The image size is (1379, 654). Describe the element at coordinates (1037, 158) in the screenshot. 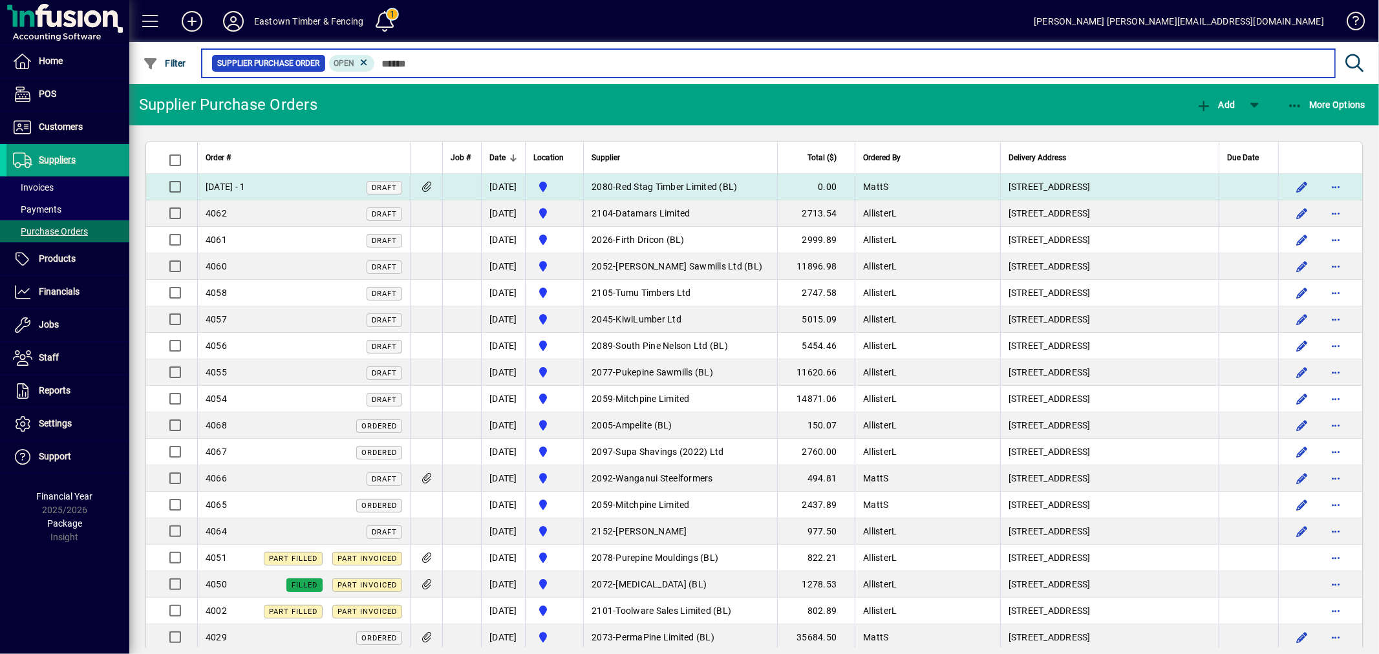

I see `span: Delivery Address` at that location.